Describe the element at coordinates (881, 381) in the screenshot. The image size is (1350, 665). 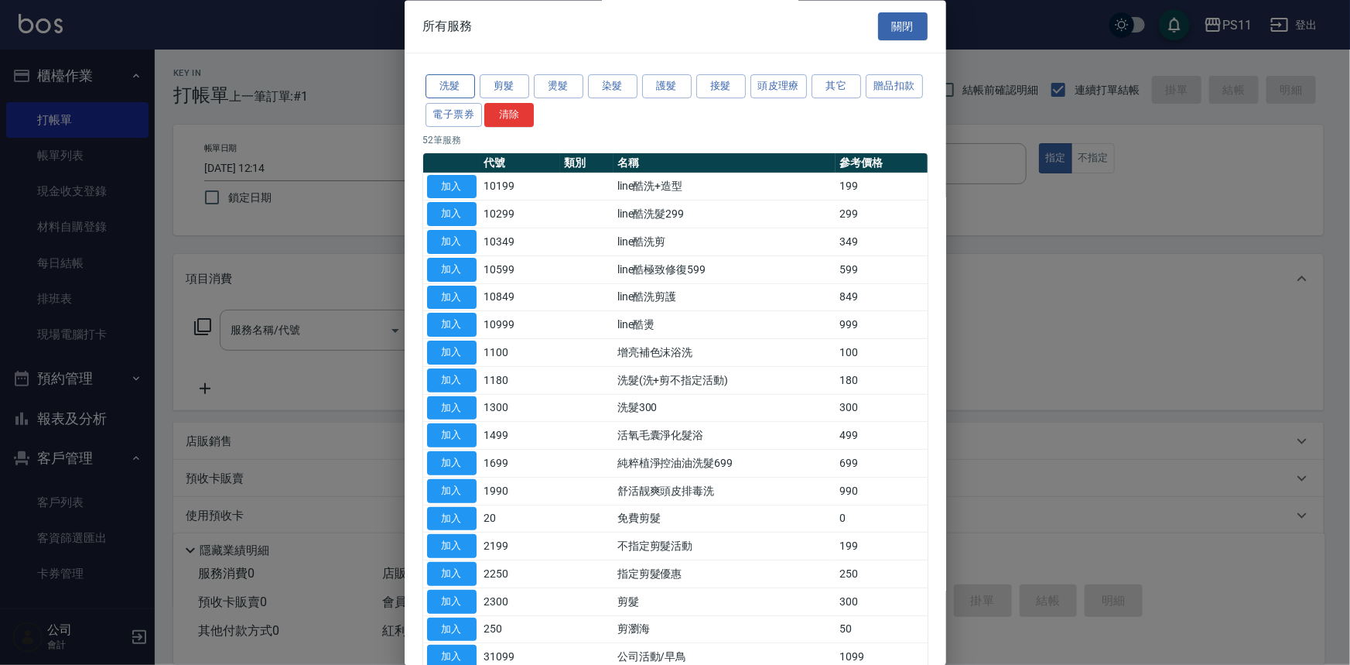
I see `td: 180` at that location.